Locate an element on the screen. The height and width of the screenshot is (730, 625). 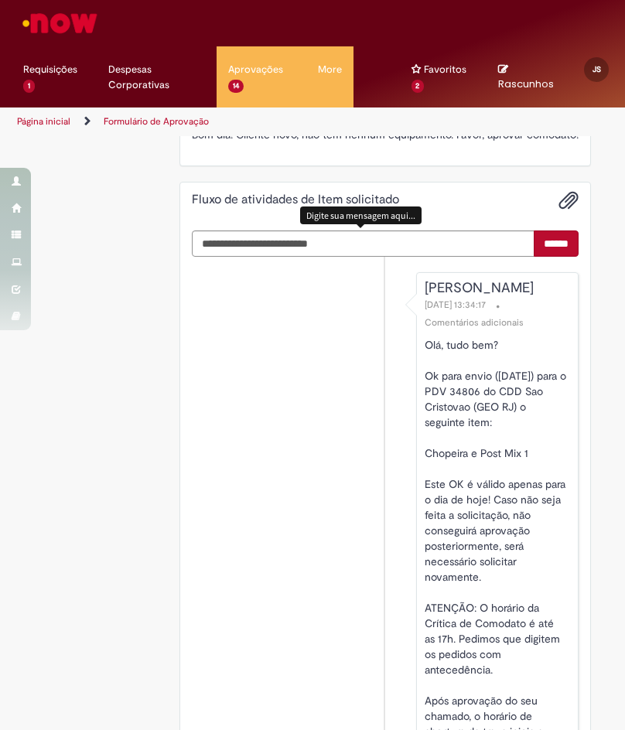
span: Bom dia! Cliente novo, não tem nenhum equipamento. Favor, aprovar comodato! is located at coordinates (385, 135).